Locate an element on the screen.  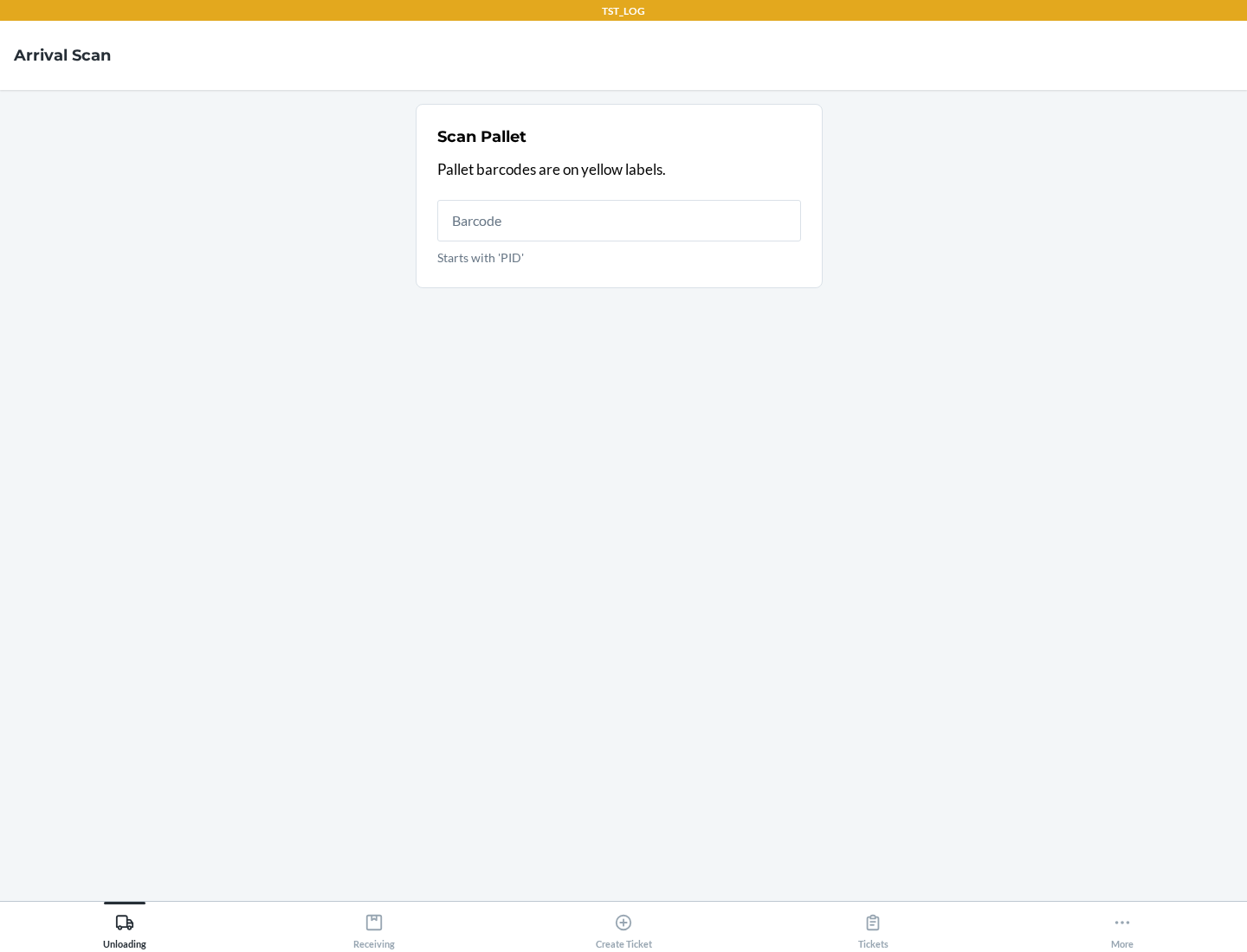
button: Receiving is located at coordinates (374, 926).